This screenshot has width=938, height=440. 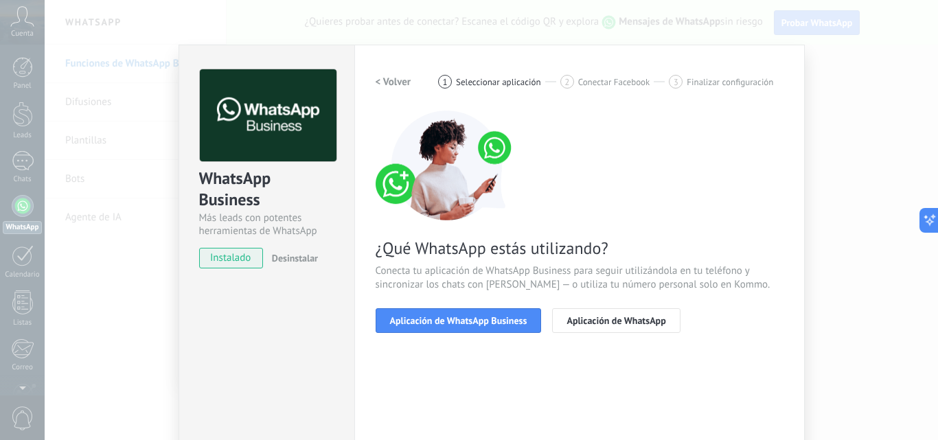 I want to click on span: Aplicación de WhatsApp Business, so click(x=459, y=321).